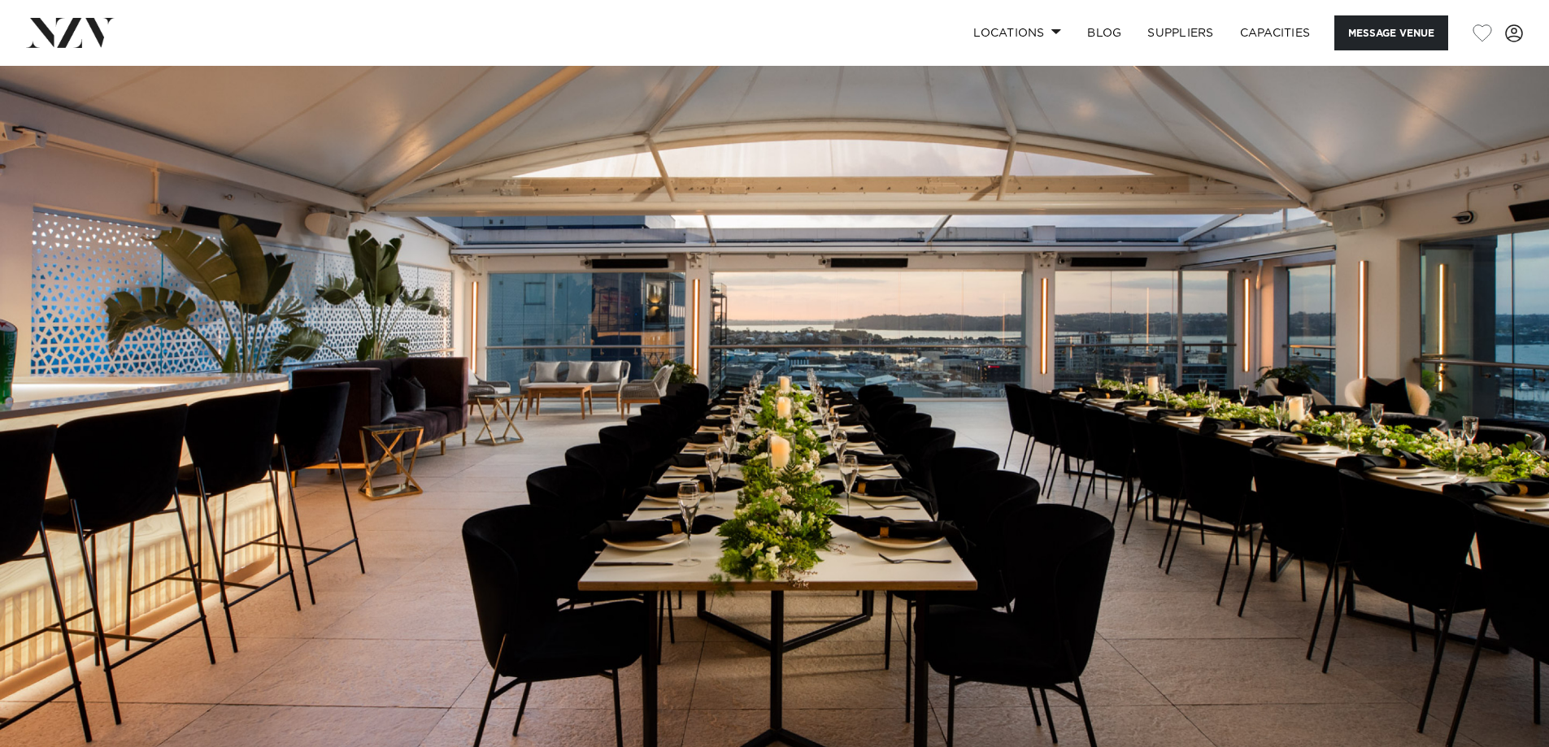 The height and width of the screenshot is (747, 1549). What do you see at coordinates (1104, 33) in the screenshot?
I see `a: BLOG` at bounding box center [1104, 33].